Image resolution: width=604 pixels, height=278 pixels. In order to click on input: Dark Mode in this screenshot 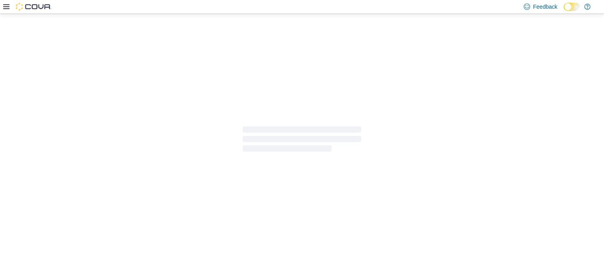, I will do `click(572, 7)`.